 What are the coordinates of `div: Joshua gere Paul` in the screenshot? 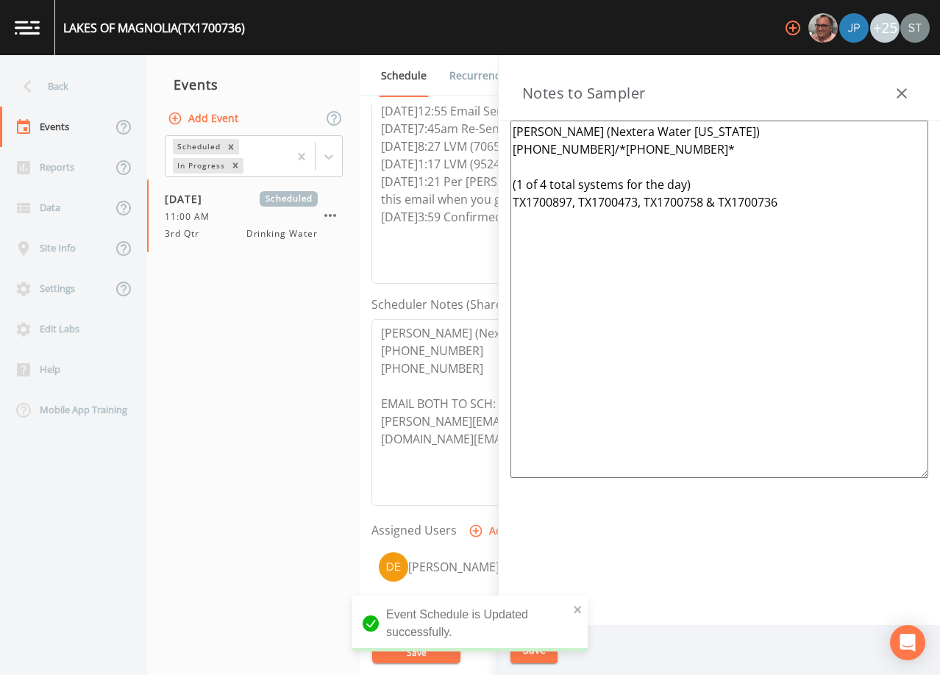 It's located at (854, 28).